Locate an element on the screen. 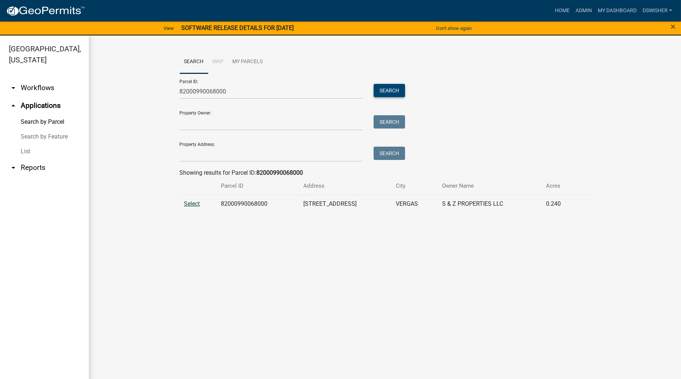  a: My Parcels is located at coordinates (248, 62).